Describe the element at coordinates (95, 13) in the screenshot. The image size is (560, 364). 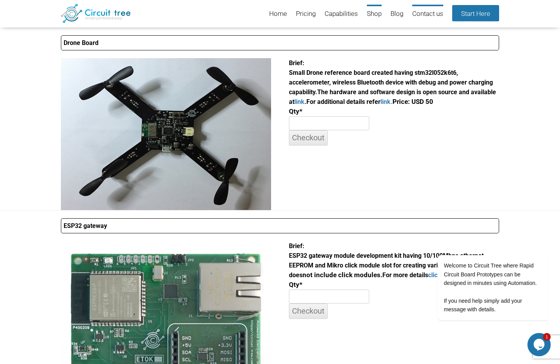
I see `img: Circuit Tree` at that location.